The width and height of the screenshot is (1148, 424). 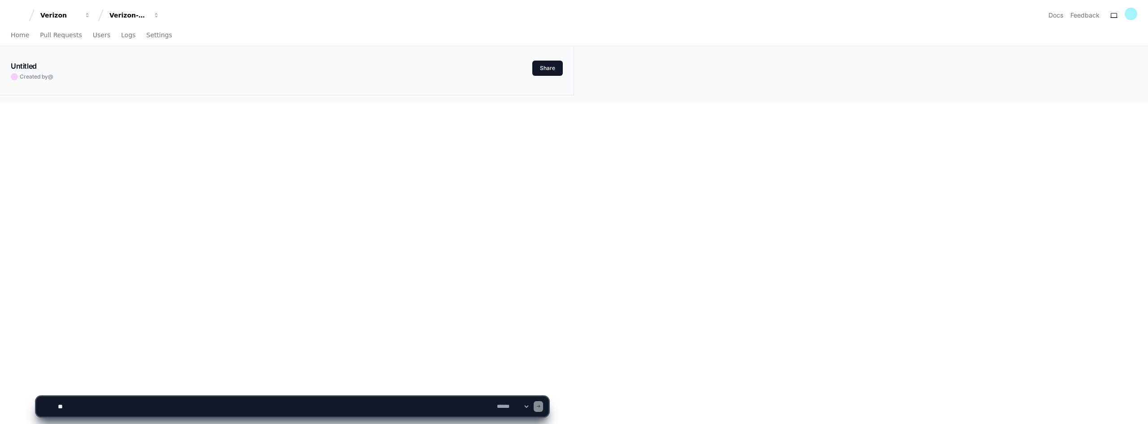 I want to click on button: Feedback, so click(x=1085, y=15).